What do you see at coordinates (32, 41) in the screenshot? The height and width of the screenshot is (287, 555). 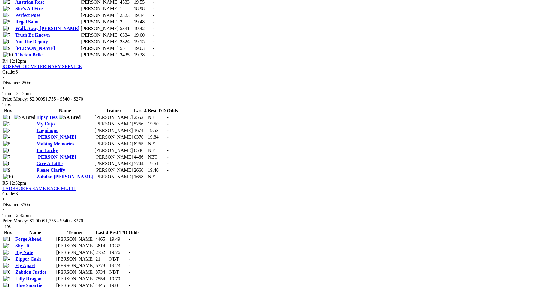 I see `a: Not The Deputy` at bounding box center [32, 41].